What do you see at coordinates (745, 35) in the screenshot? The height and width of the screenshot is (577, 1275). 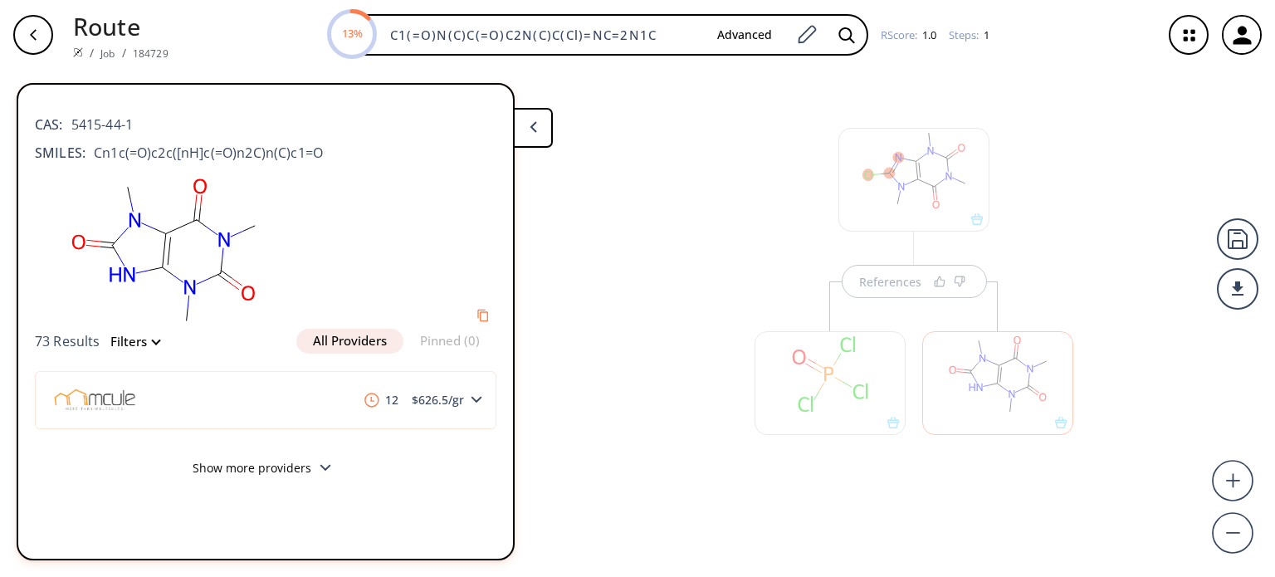 I see `button: Advanced` at bounding box center [745, 35].